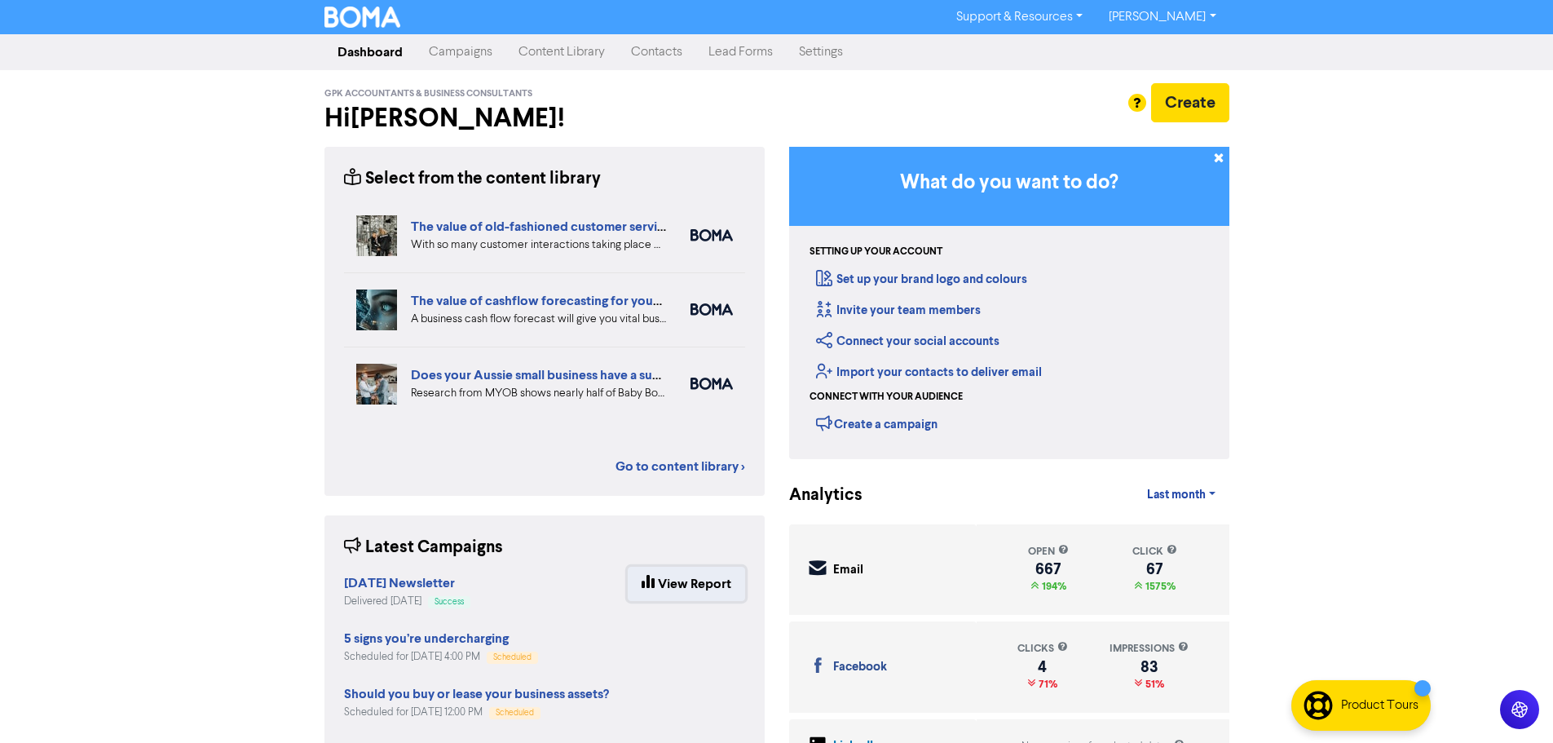  What do you see at coordinates (1046, 684) in the screenshot?
I see `span: 71%` at bounding box center [1046, 684].